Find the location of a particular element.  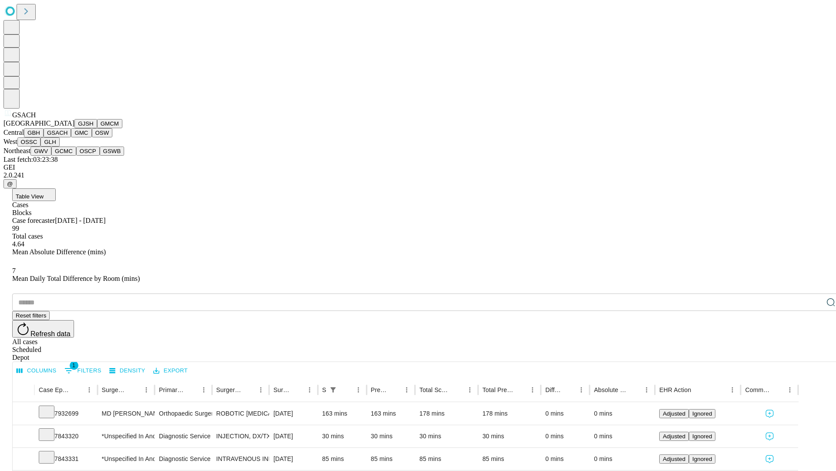

button: GBH is located at coordinates (34, 132).